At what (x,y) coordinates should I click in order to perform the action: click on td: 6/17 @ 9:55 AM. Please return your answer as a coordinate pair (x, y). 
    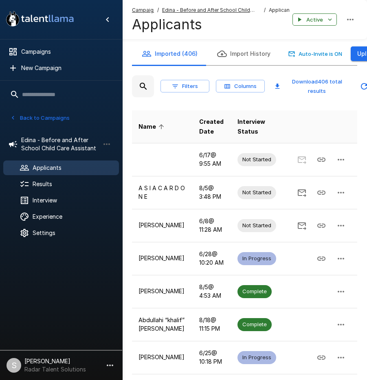
    Looking at the image, I should click on (212, 159).